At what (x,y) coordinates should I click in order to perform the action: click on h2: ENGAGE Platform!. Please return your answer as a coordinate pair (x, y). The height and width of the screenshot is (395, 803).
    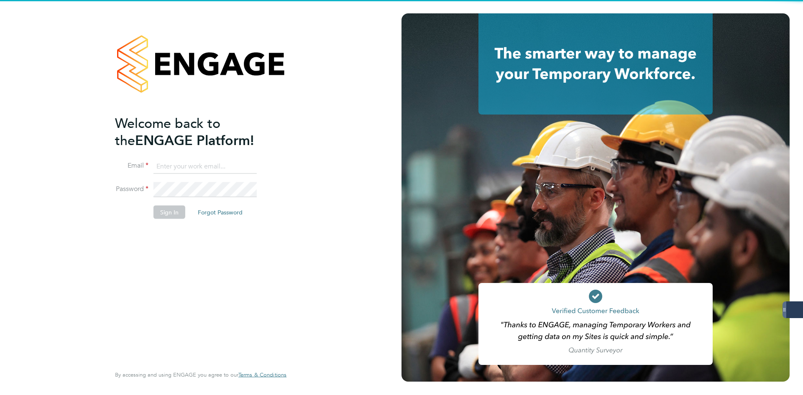
    Looking at the image, I should click on (196, 132).